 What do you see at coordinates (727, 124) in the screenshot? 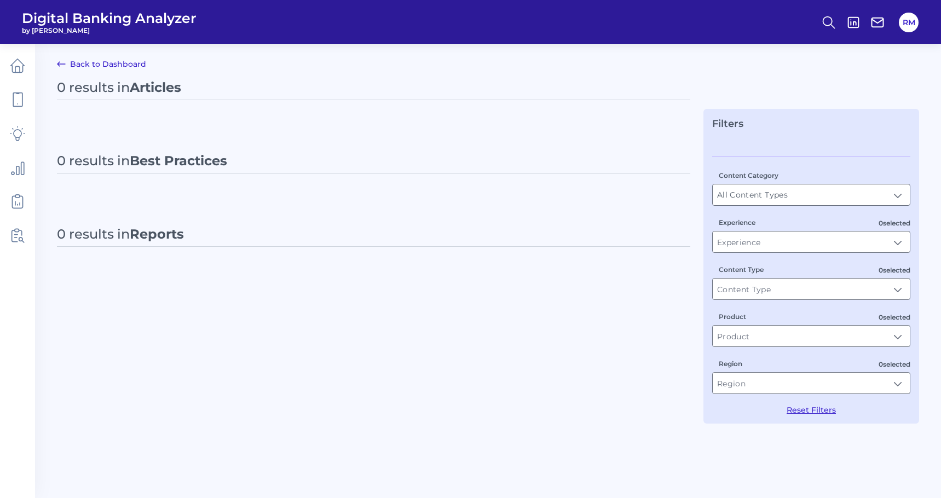
I see `span: Filters` at bounding box center [727, 124].